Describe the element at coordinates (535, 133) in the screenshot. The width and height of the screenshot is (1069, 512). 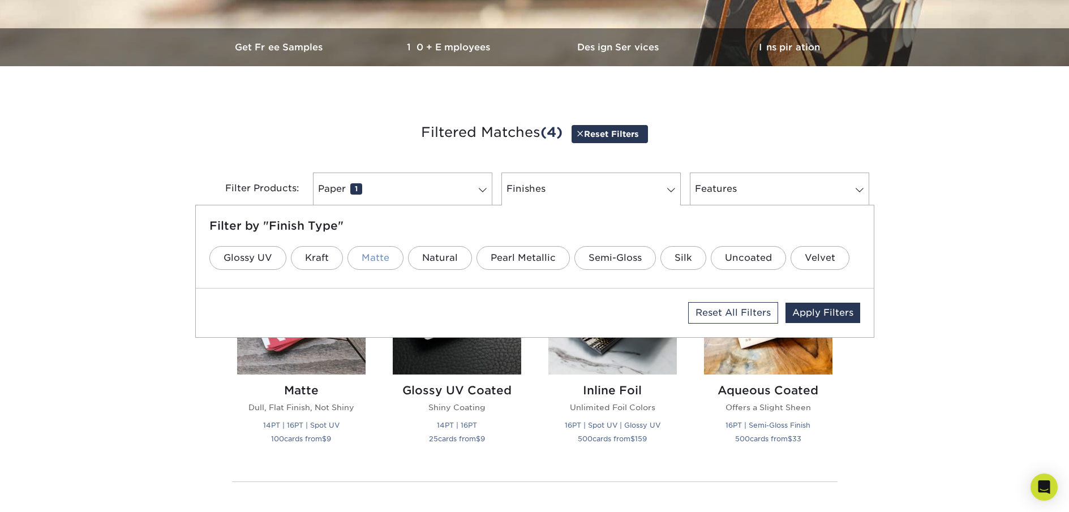
I see `h3: Filtered Matches` at that location.